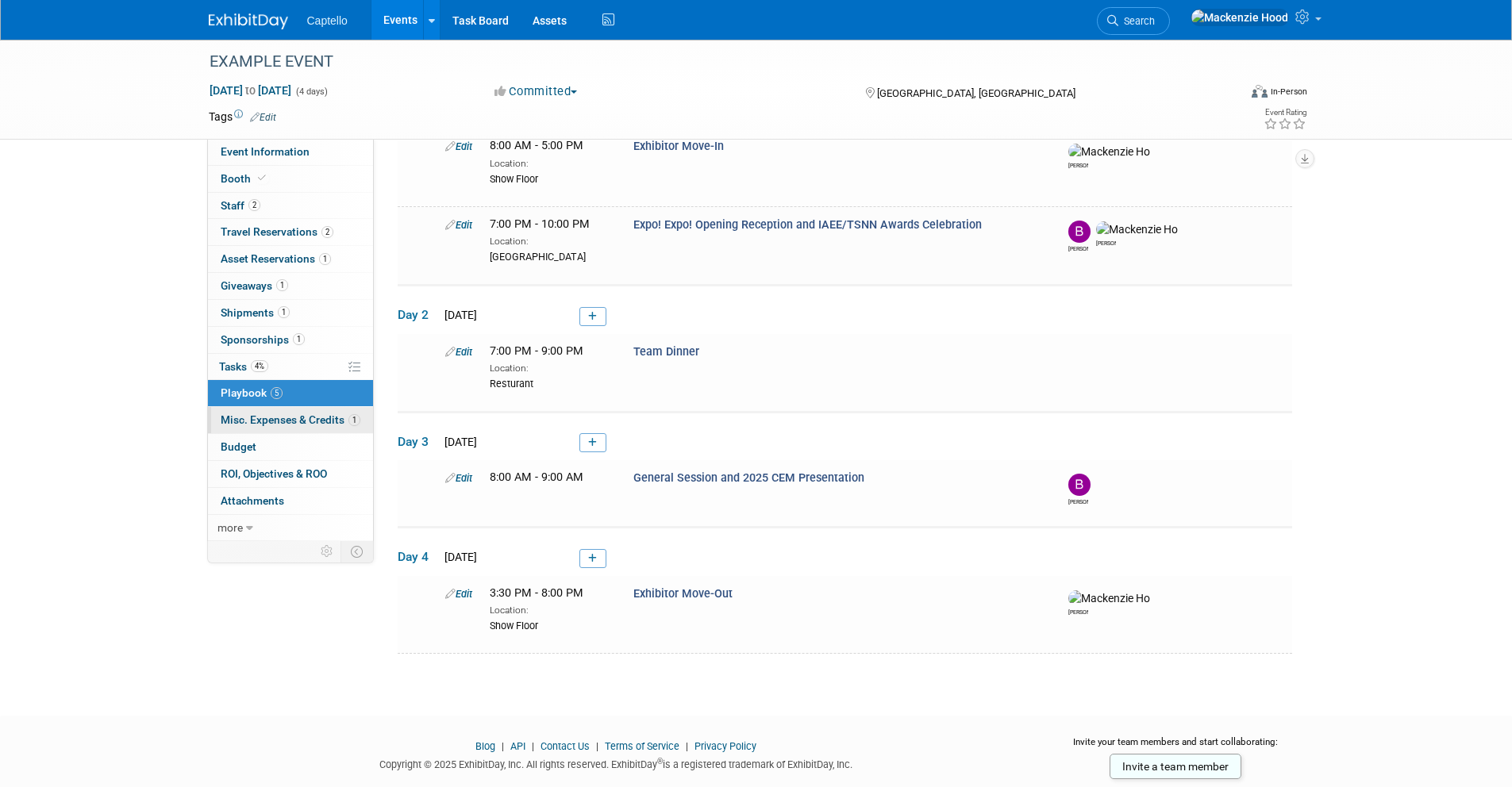 This screenshot has width=1512, height=787. Describe the element at coordinates (290, 528) in the screenshot. I see `a: more` at that location.